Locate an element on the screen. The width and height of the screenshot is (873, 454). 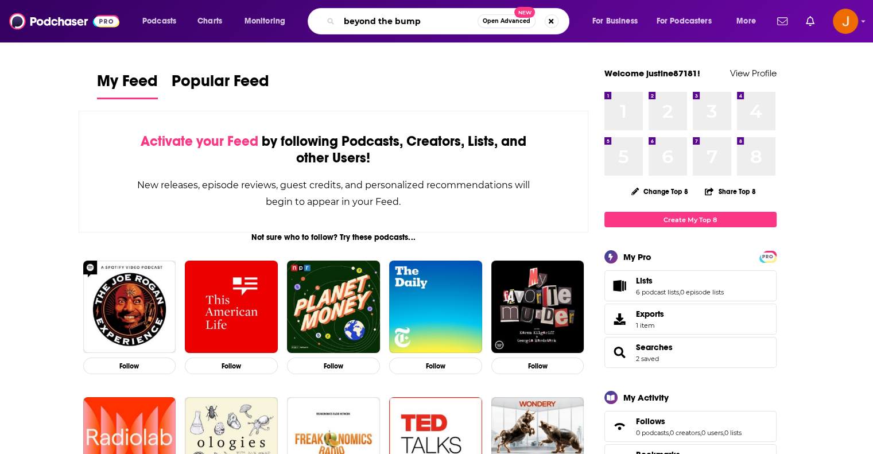
span: Logged in as justine87181 is located at coordinates (846, 21).